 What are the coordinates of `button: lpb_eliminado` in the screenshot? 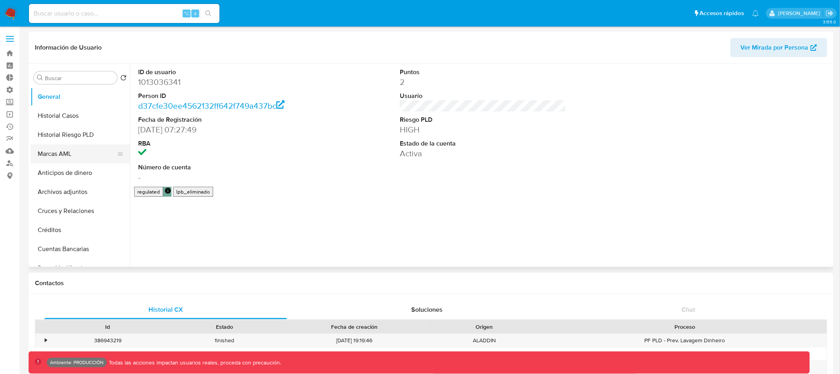 It's located at (198, 193).